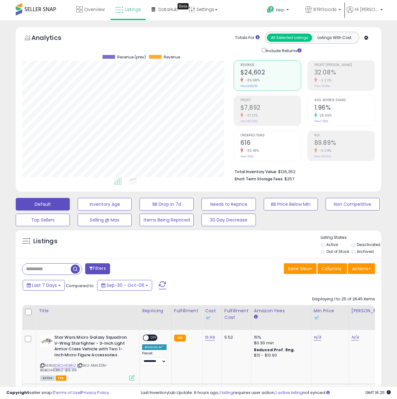  What do you see at coordinates (271, 73) in the screenshot?
I see `h2: $24,602` at bounding box center [271, 73].